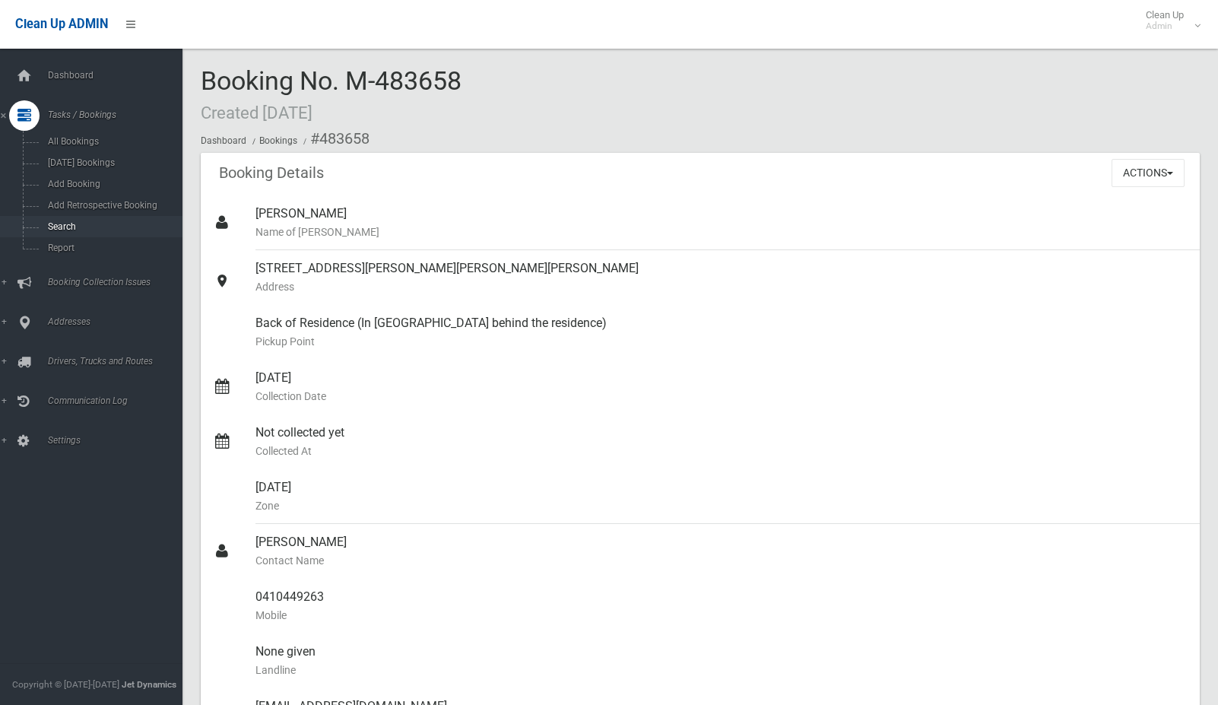 This screenshot has height=705, width=1218. Describe the element at coordinates (722, 451) in the screenshot. I see `small: Collected At` at that location.